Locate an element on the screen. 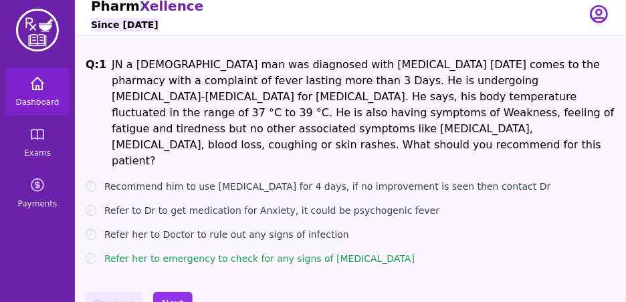 The width and height of the screenshot is (626, 302). img: PharmXellence Logo is located at coordinates (37, 30).